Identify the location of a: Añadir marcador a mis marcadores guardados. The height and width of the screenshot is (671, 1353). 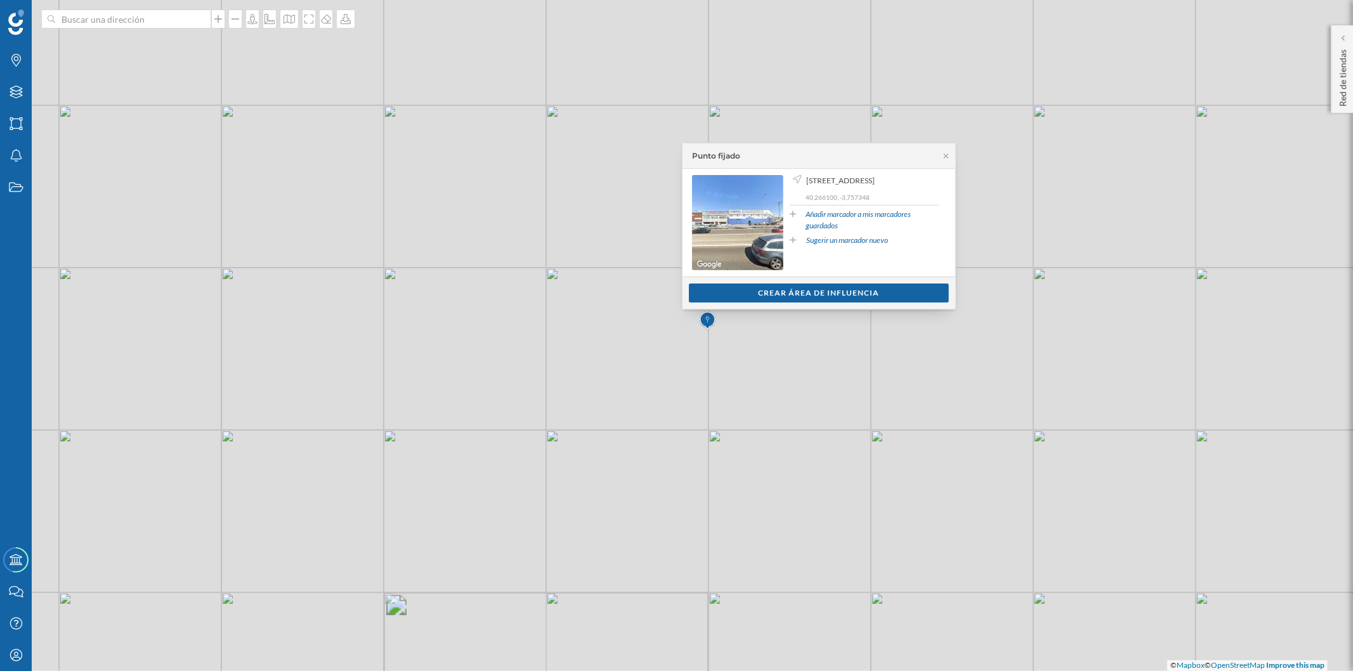
(873, 220).